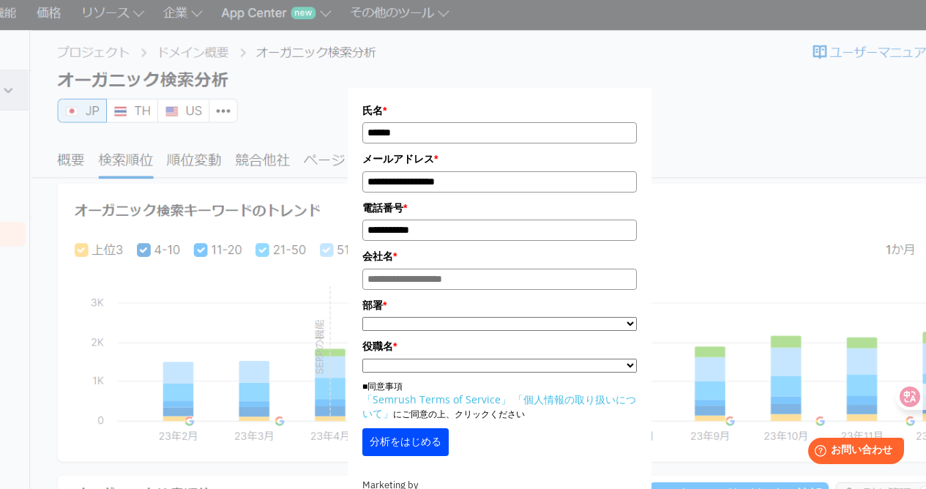  I want to click on label: メールアドレス, so click(499, 159).